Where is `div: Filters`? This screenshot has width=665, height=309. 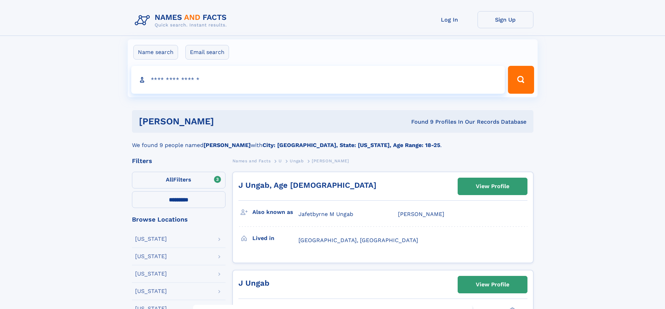 div: Filters is located at coordinates (179, 161).